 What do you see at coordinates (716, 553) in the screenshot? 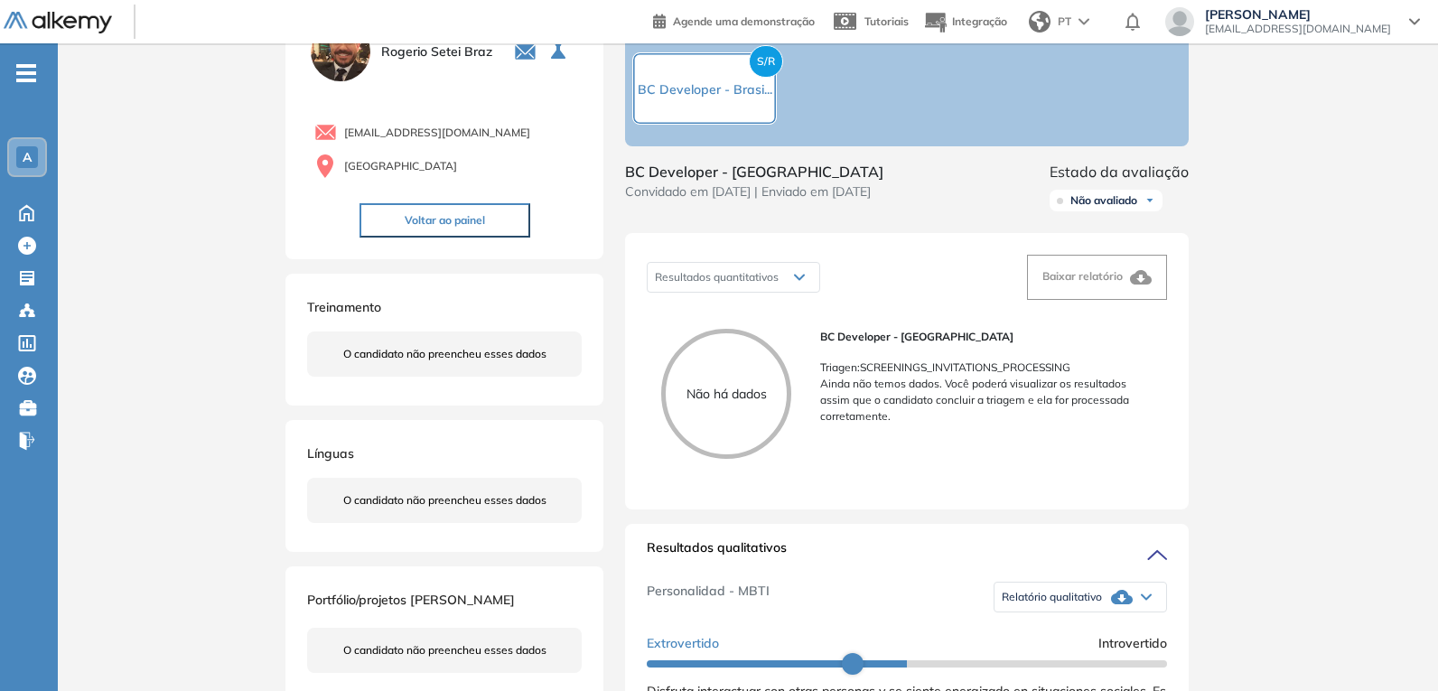
I see `span: Resultados qualitativos` at bounding box center [716, 553].